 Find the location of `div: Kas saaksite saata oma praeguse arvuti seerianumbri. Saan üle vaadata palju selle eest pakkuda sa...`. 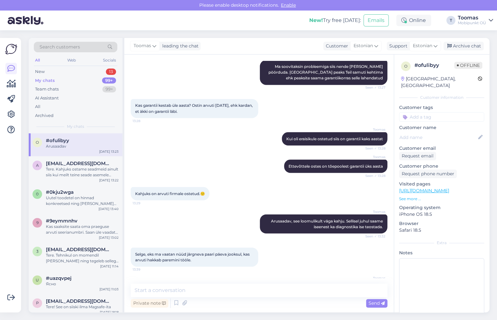

div: Kas saaksite saata oma praeguse arvuti seerianumbri. Saan üle vaadata palju selle eest pakkuda sa... is located at coordinates (82, 230).